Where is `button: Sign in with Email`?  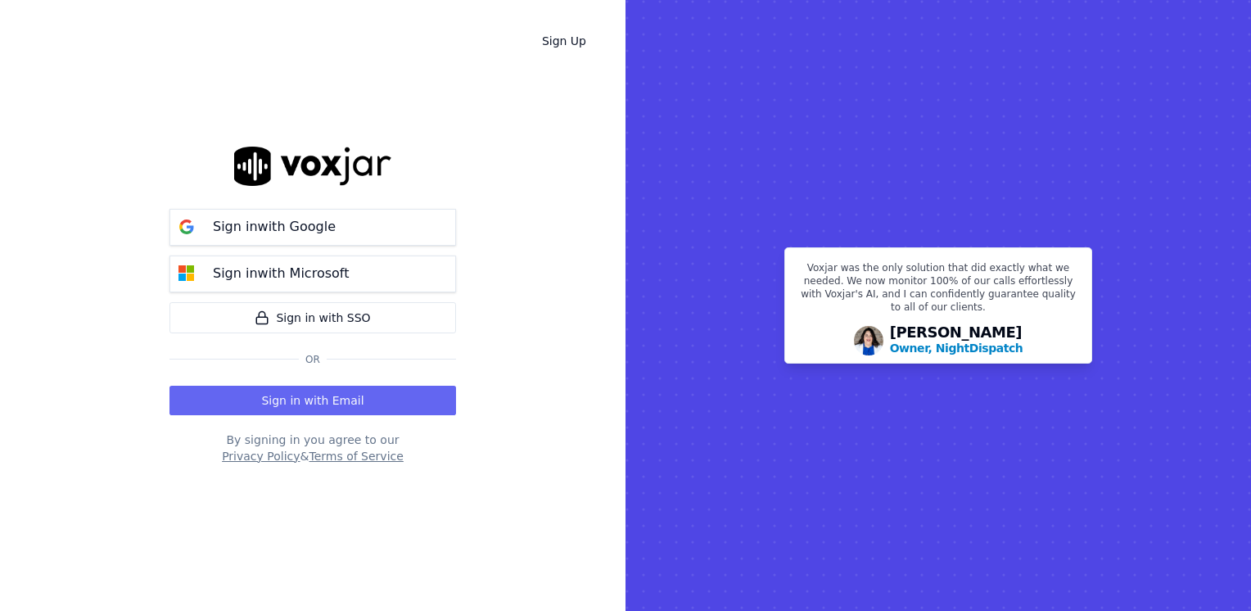
button: Sign in with Email is located at coordinates (313, 400).